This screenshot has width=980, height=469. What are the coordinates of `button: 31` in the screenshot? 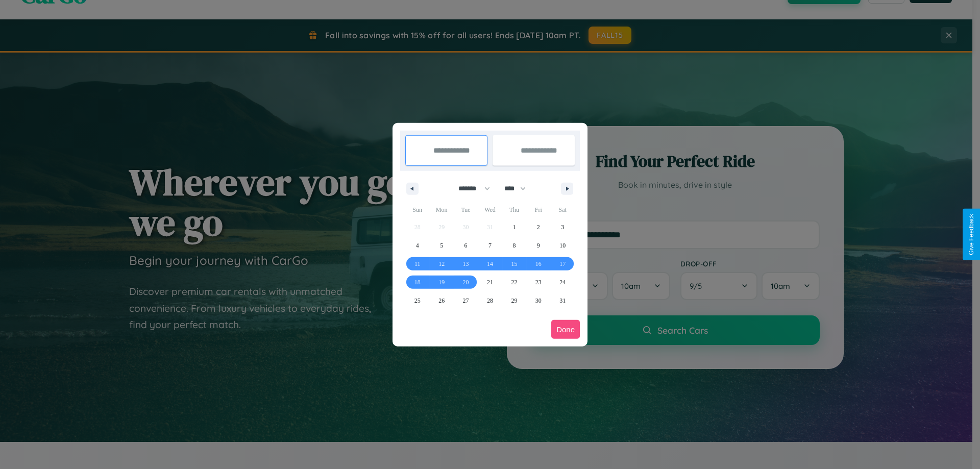 It's located at (563, 301).